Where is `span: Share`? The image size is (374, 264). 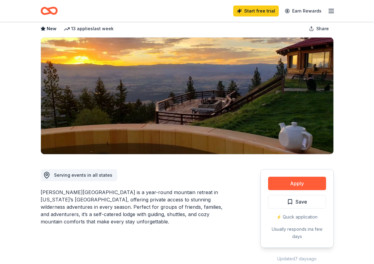
span: Share is located at coordinates (322, 29).